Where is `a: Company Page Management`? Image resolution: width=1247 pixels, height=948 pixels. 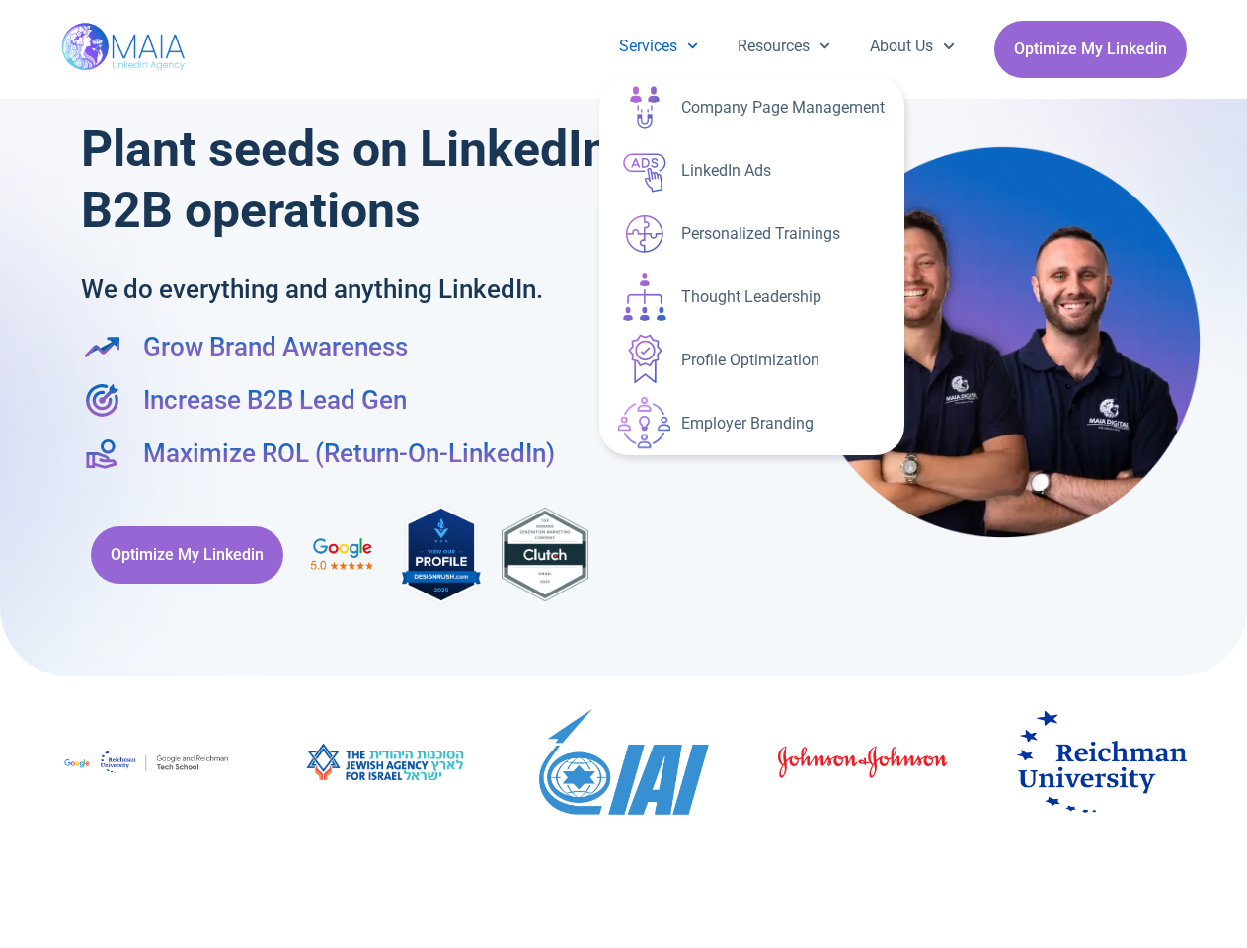 a: Company Page Management is located at coordinates (751, 108).